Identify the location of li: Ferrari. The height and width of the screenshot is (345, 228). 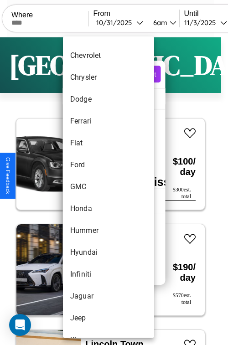
(108, 121).